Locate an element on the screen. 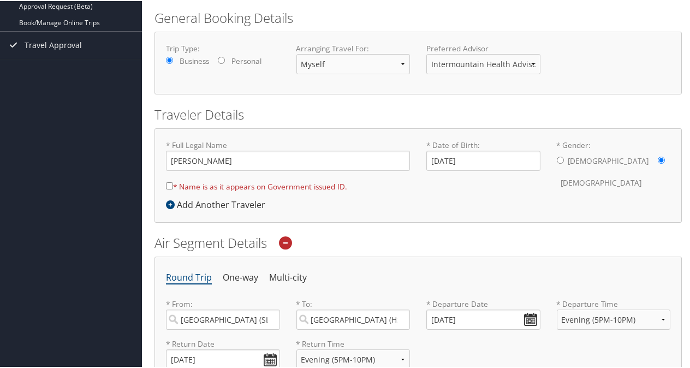 This screenshot has height=368, width=690. div: Add Another Traveler is located at coordinates (218, 203).